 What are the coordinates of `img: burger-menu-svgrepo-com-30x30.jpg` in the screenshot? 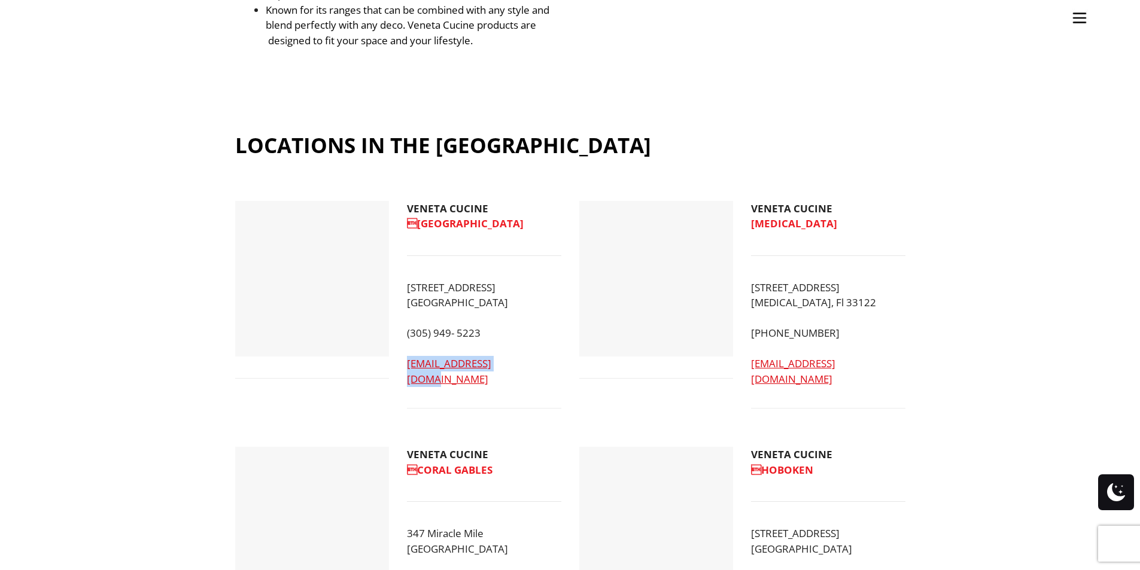 It's located at (1079, 18).